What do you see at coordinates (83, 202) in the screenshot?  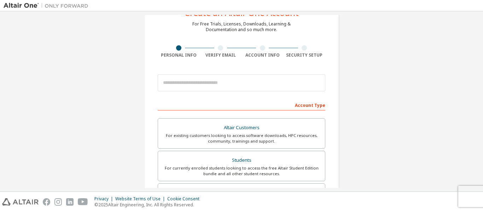 I see `img: youtube.svg` at bounding box center [83, 202].